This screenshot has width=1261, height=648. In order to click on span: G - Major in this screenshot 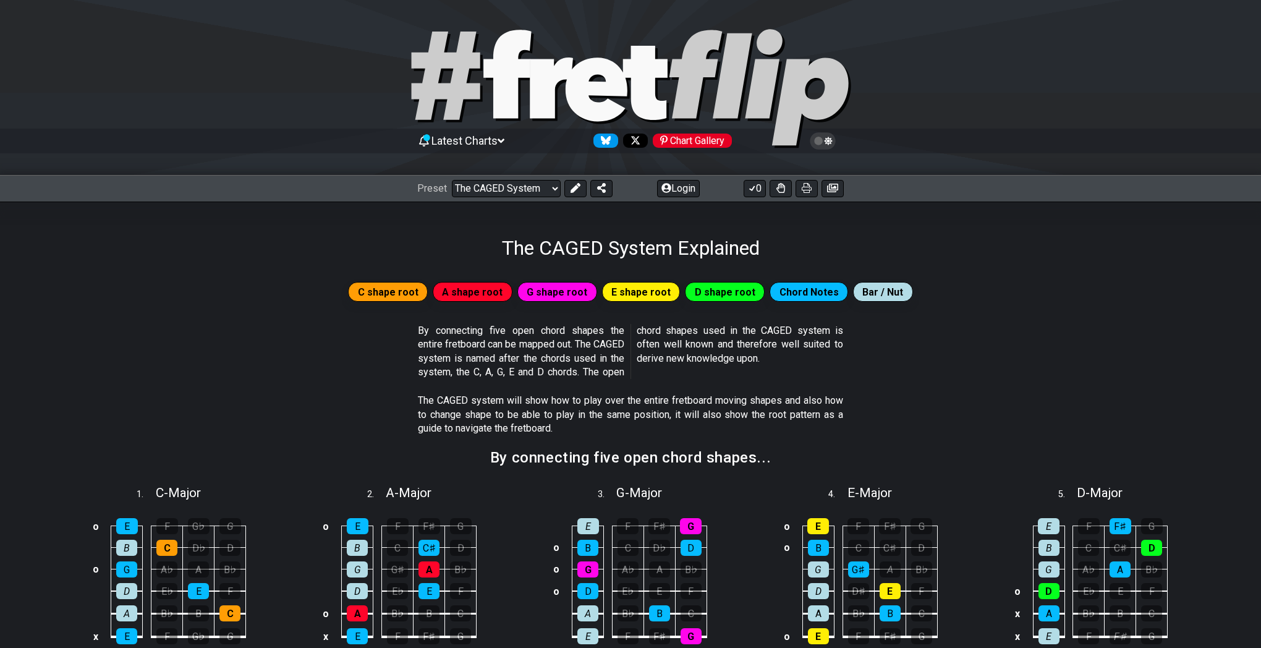, I will do `click(639, 493)`.